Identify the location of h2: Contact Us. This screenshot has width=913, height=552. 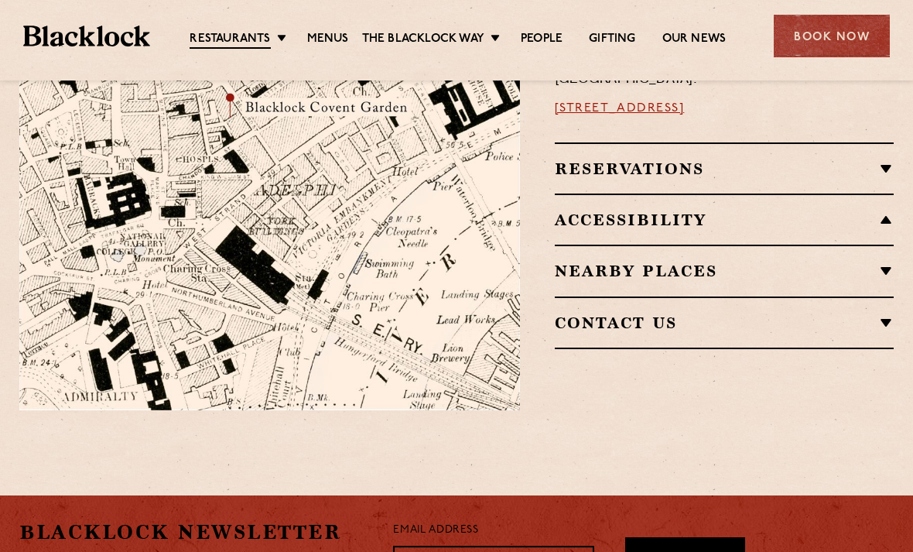
(725, 323).